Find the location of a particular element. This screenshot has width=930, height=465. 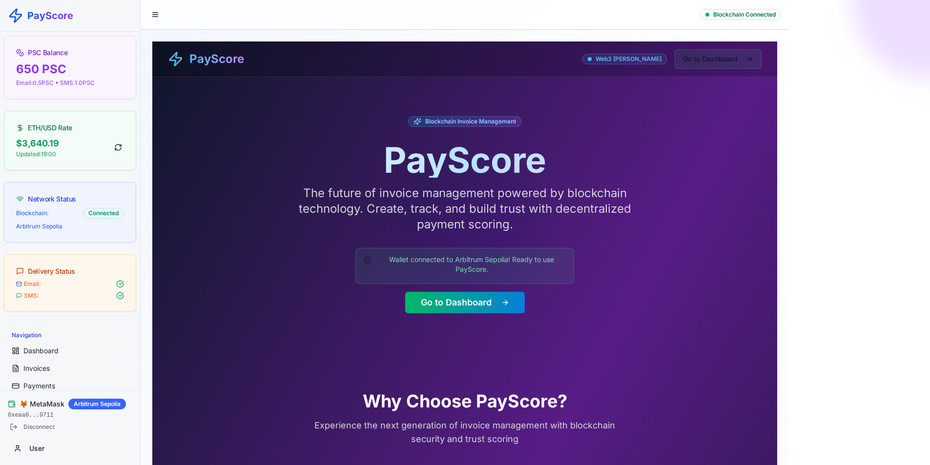

div: PSC Balance is located at coordinates (70, 53).